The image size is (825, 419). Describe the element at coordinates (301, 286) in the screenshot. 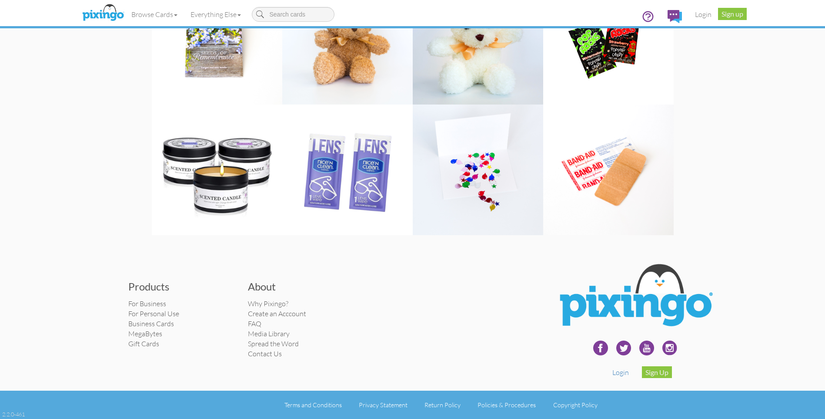

I see `h3: About` at that location.